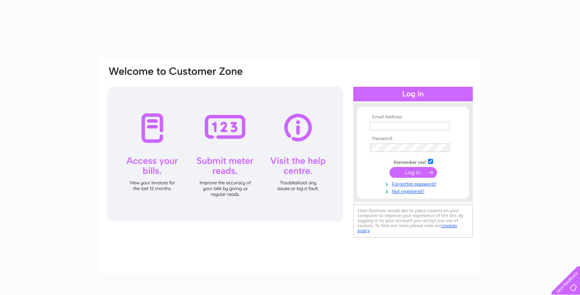 The height and width of the screenshot is (295, 580). What do you see at coordinates (413, 139) in the screenshot?
I see `th: Password:` at bounding box center [413, 139].